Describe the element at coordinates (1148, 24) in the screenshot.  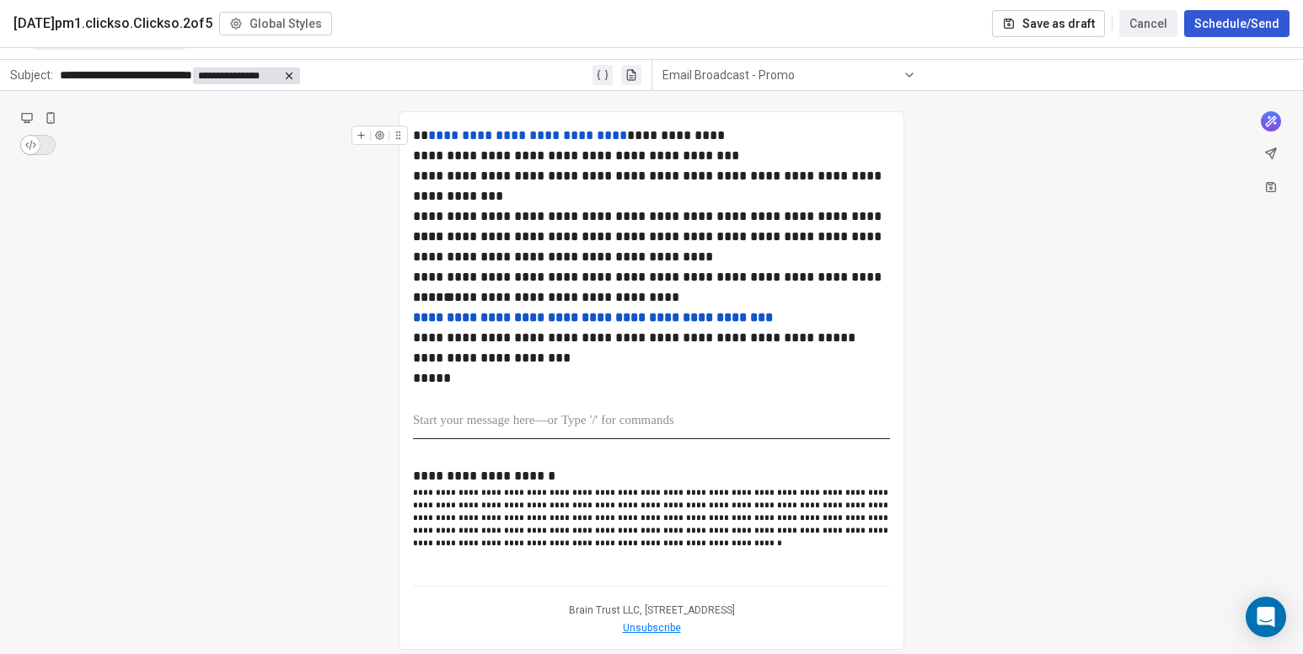
I see `button: Cancel` at that location.